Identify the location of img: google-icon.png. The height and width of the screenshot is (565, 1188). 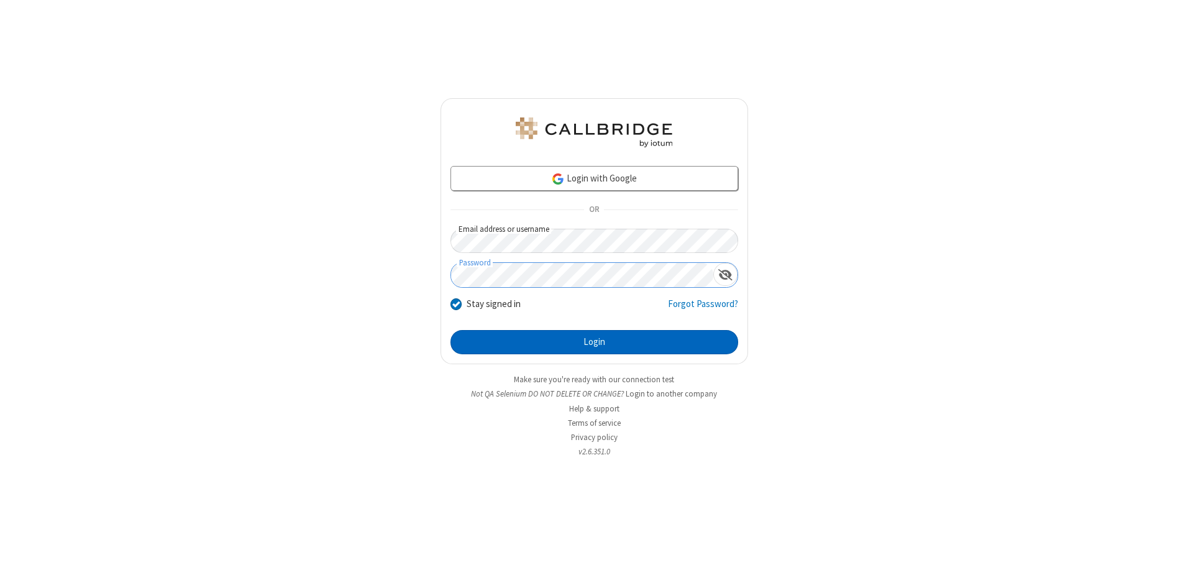
(558, 179).